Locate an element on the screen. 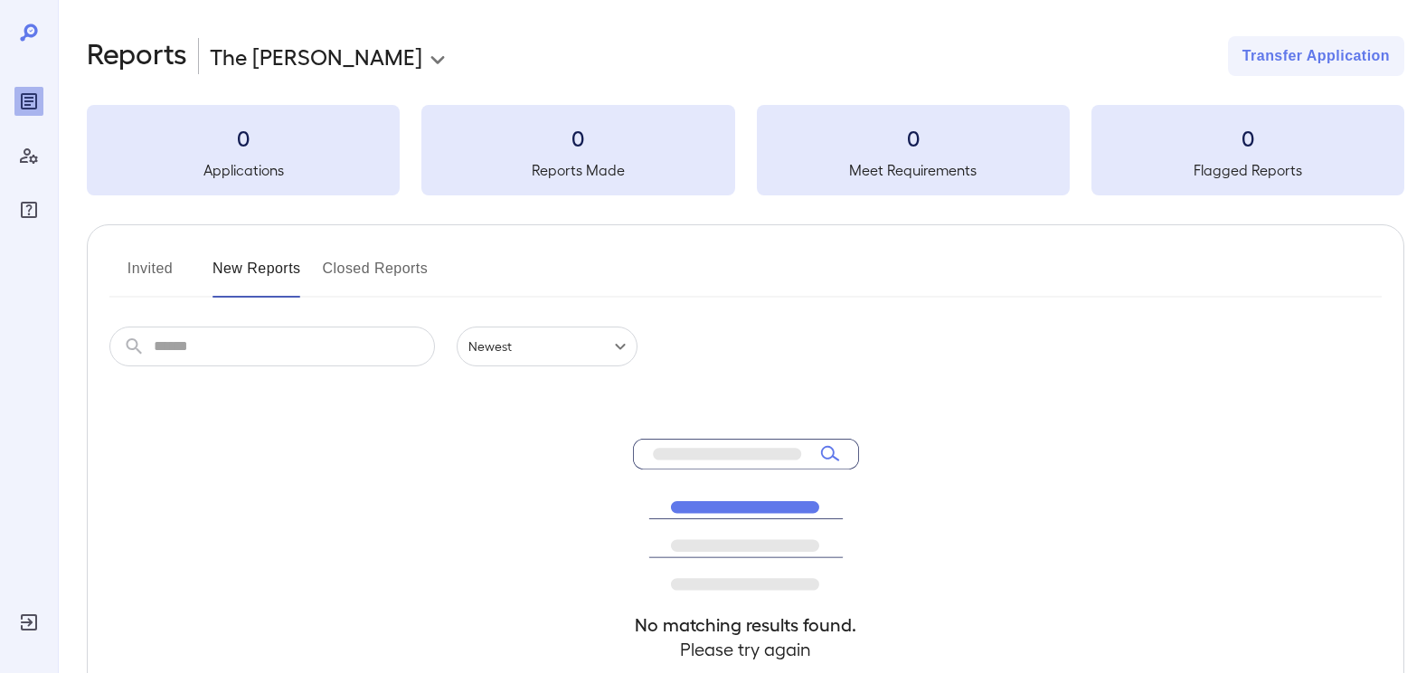 This screenshot has height=673, width=1426. h5: Reports Made is located at coordinates (578, 170).